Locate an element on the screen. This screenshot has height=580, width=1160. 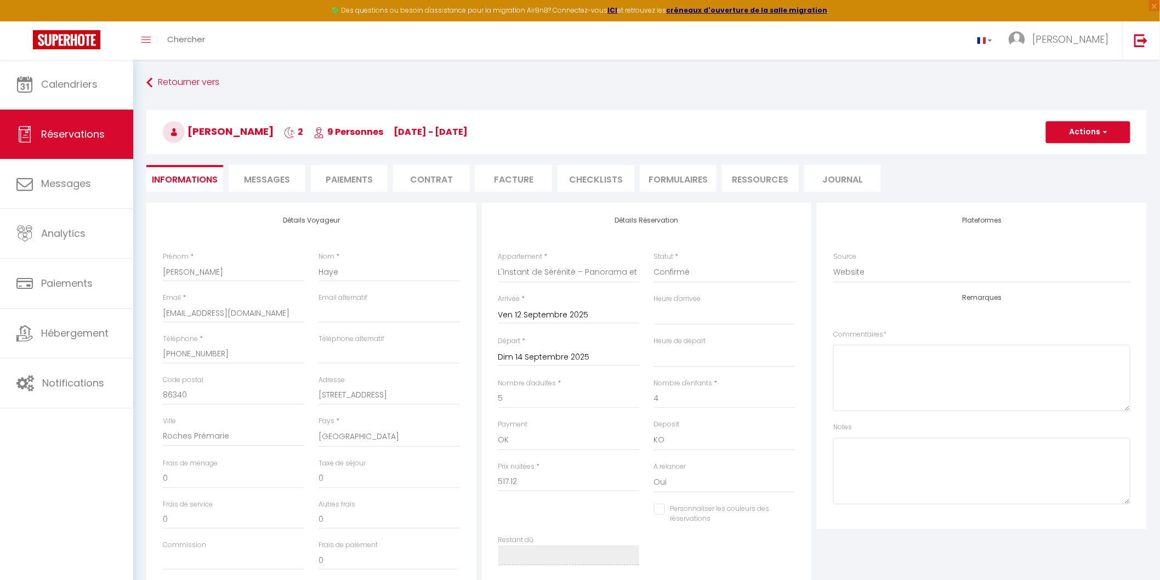
li: Contrat is located at coordinates (432, 178).